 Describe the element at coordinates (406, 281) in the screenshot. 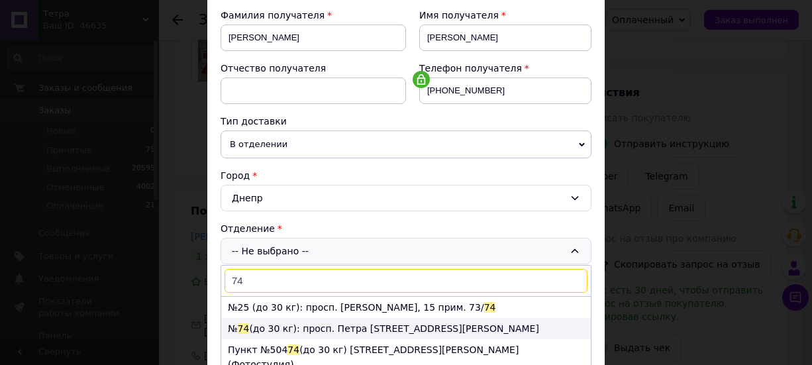

I see `input: Найти` at that location.